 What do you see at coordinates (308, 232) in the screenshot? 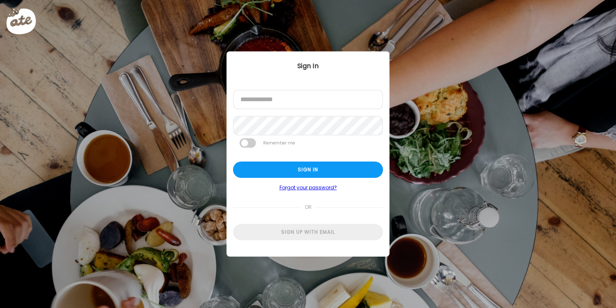
I see `div: Sign up with email` at bounding box center [308, 232].